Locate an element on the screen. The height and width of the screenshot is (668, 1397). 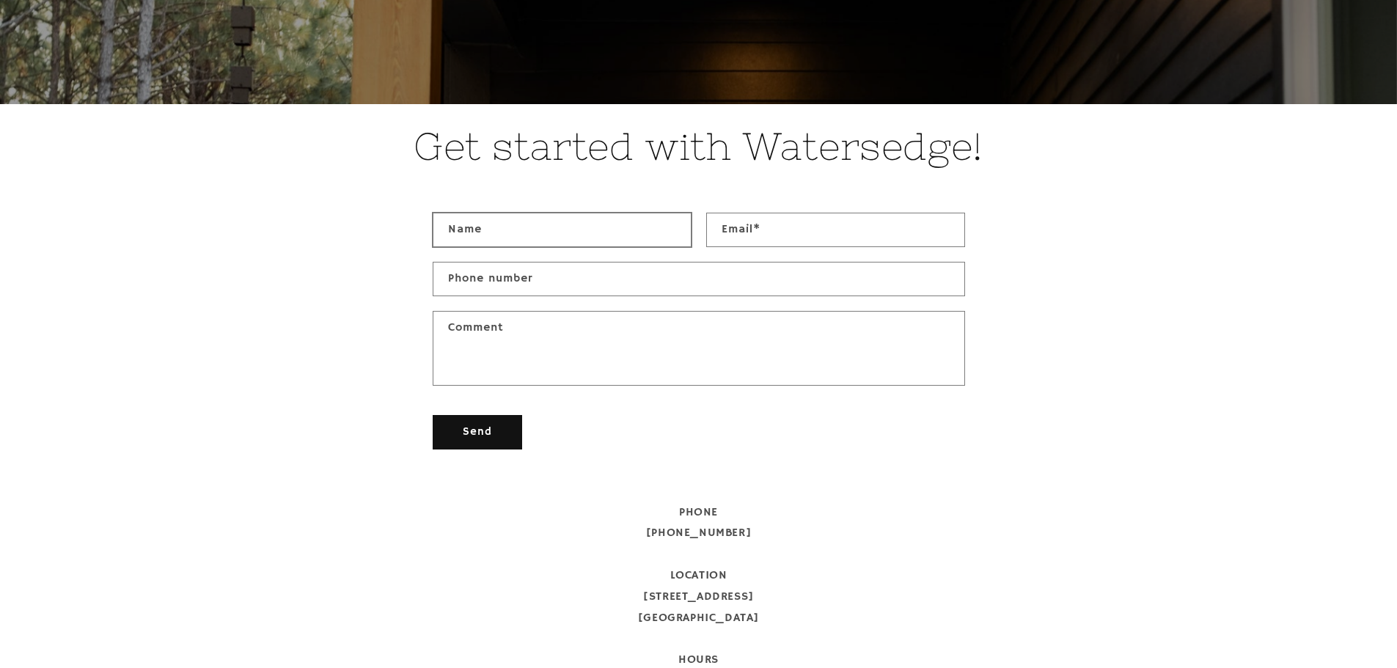
span: LOCATION is located at coordinates (699, 576).